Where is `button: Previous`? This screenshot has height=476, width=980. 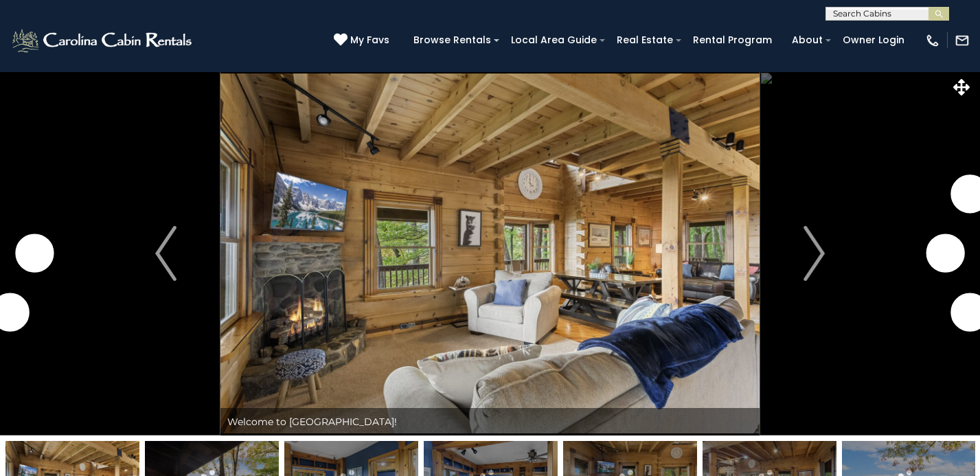
button: Previous is located at coordinates (165, 253).